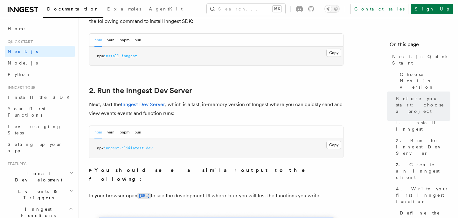 The height and width of the screenshot is (218, 458). Describe the element at coordinates (40, 52) in the screenshot. I see `a: Next.js` at that location.